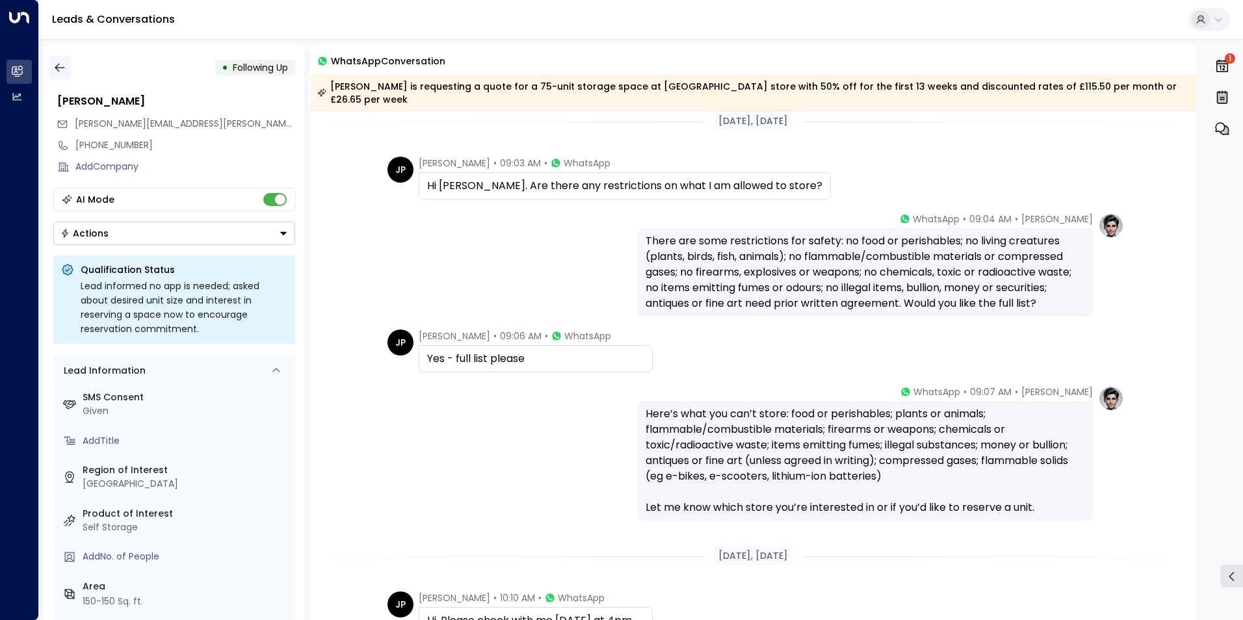 This screenshot has height=620, width=1243. I want to click on a: Leads & Conversations, so click(113, 19).